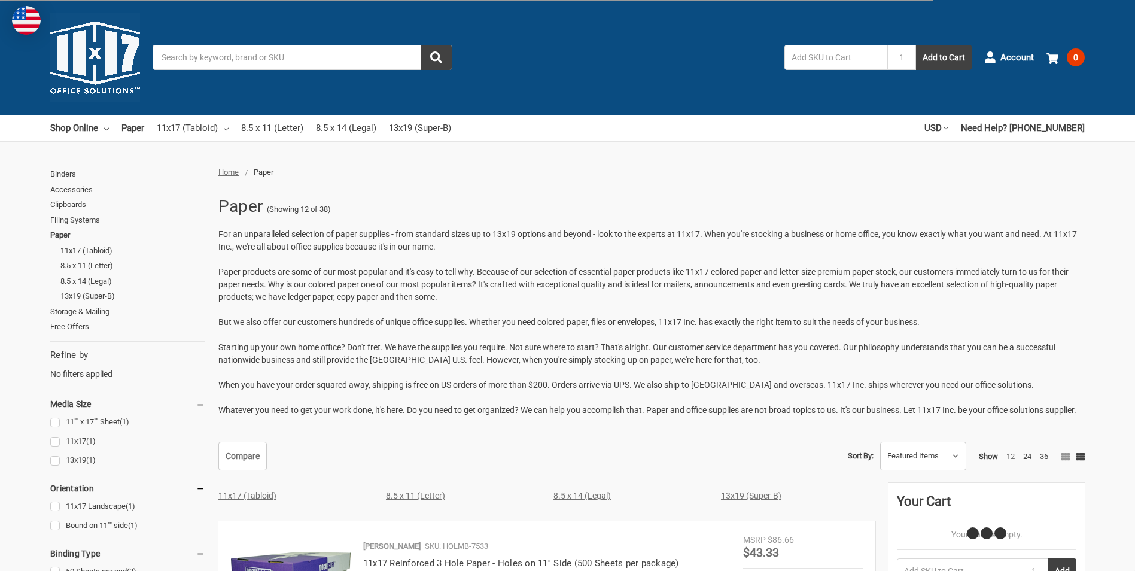 This screenshot has width=1135, height=571. I want to click on div: Your Cart, so click(987, 506).